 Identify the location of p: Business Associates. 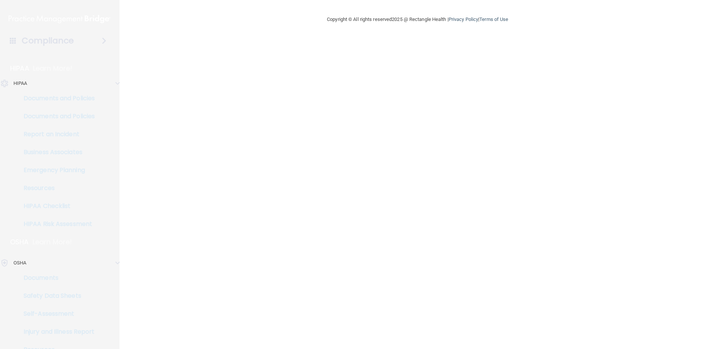
(56, 152).